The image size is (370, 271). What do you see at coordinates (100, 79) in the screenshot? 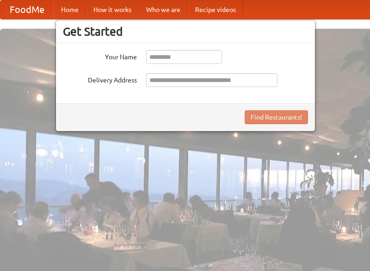
I see `label: Delivery Address` at bounding box center [100, 79].